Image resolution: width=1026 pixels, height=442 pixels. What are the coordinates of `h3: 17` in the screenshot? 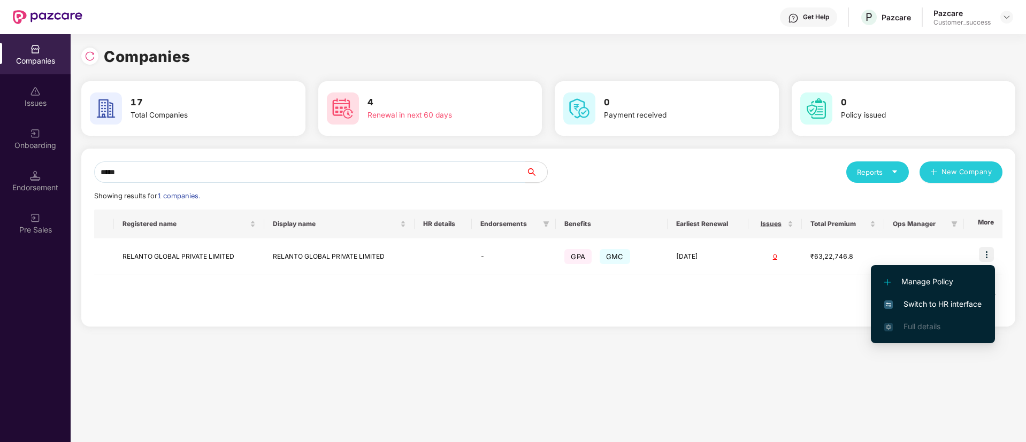 It's located at (198, 103).